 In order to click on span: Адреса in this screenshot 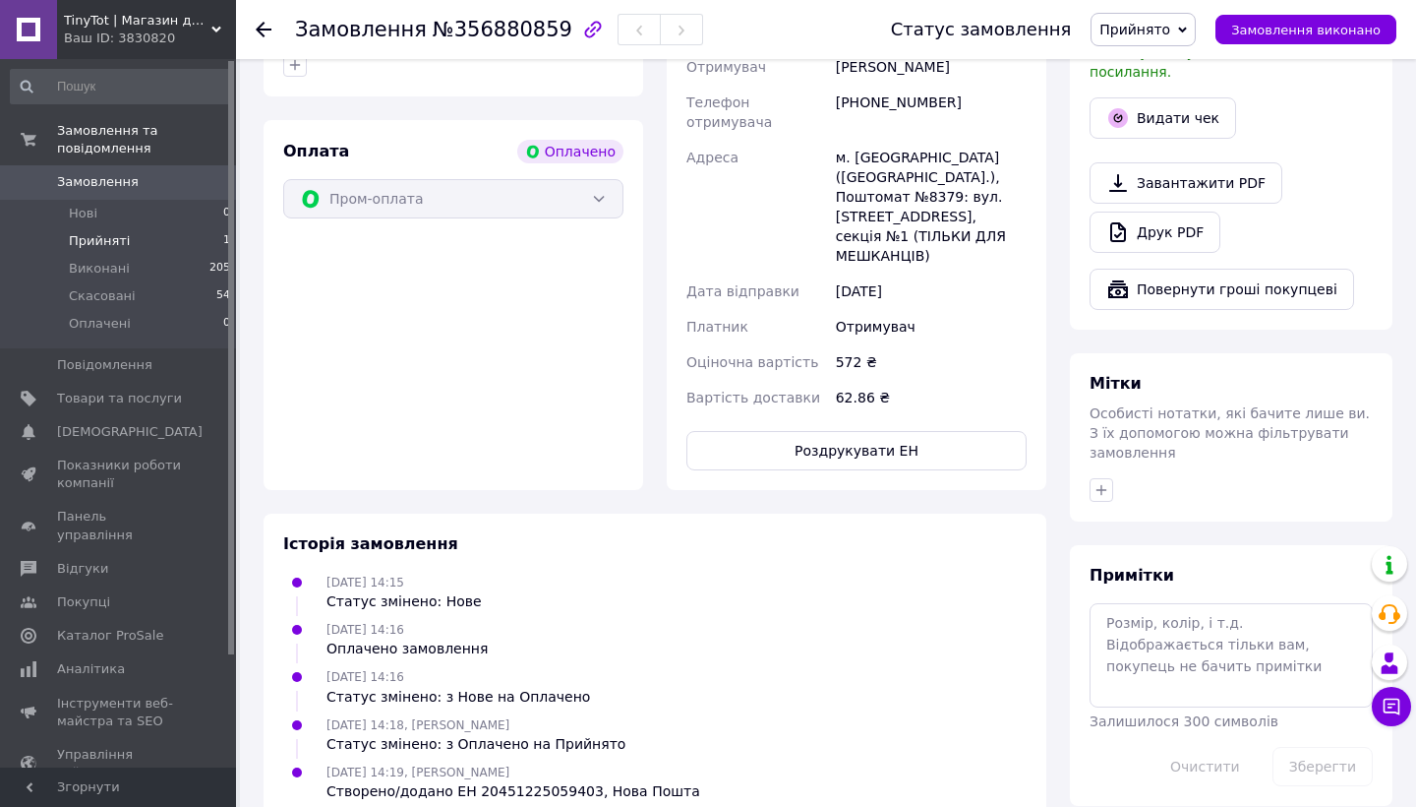, I will do `click(712, 157)`.